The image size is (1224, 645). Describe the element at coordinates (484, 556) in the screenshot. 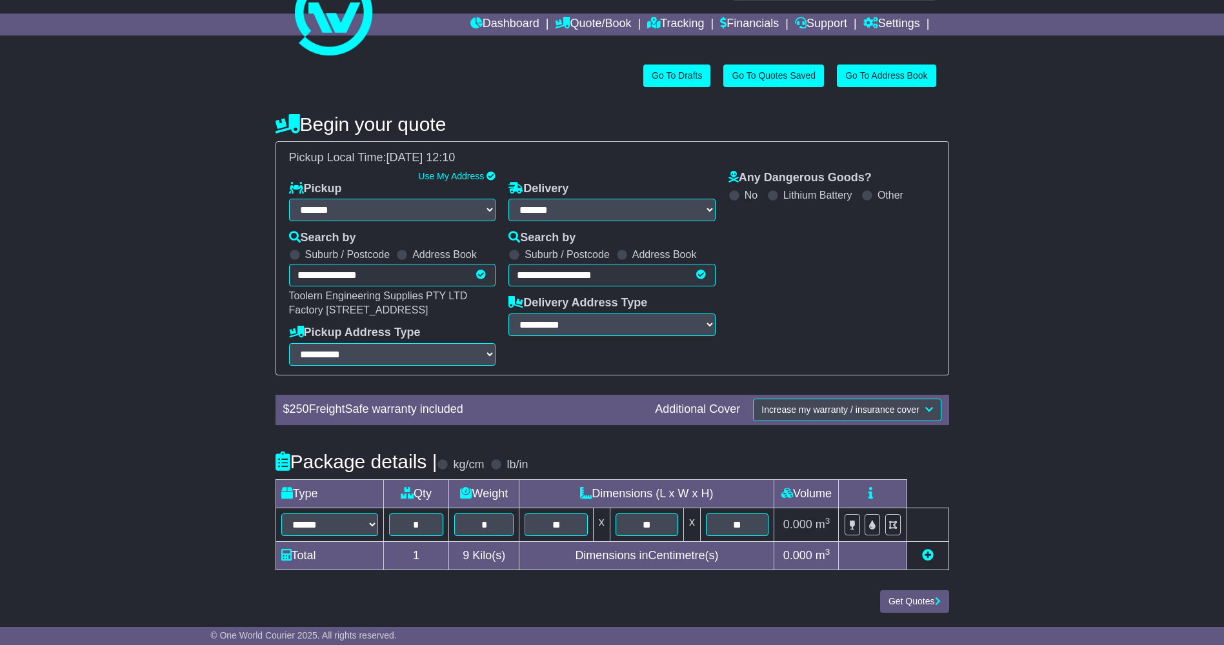

I see `td: Kilo(s)` at that location.